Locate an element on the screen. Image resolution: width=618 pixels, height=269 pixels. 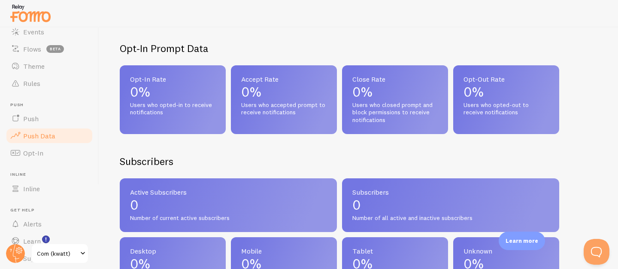
a: Events is located at coordinates (49, 32).